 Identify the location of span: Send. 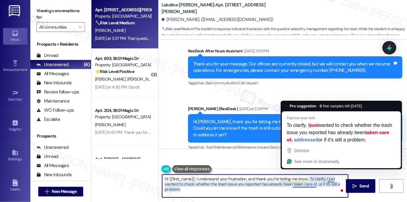
(364, 186).